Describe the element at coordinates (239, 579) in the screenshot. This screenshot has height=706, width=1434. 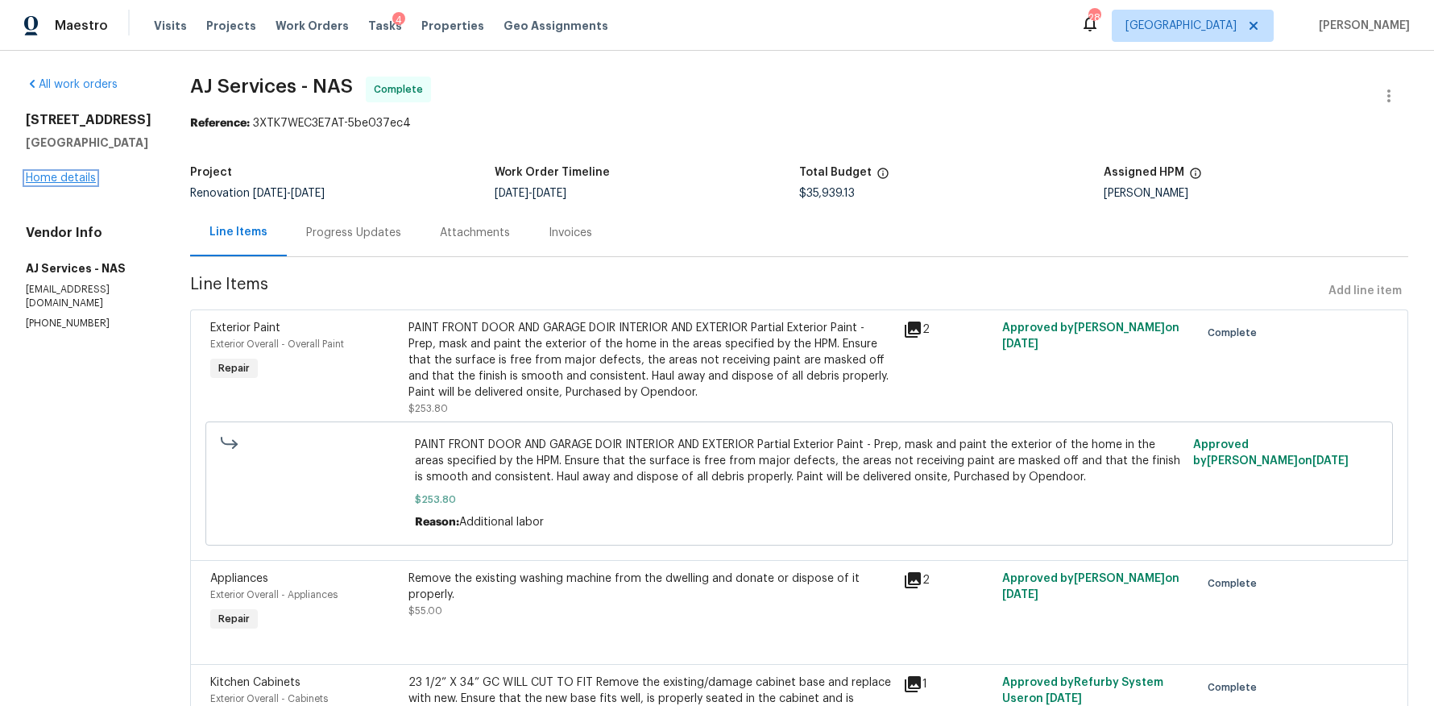
I see `span: Appliances` at that location.